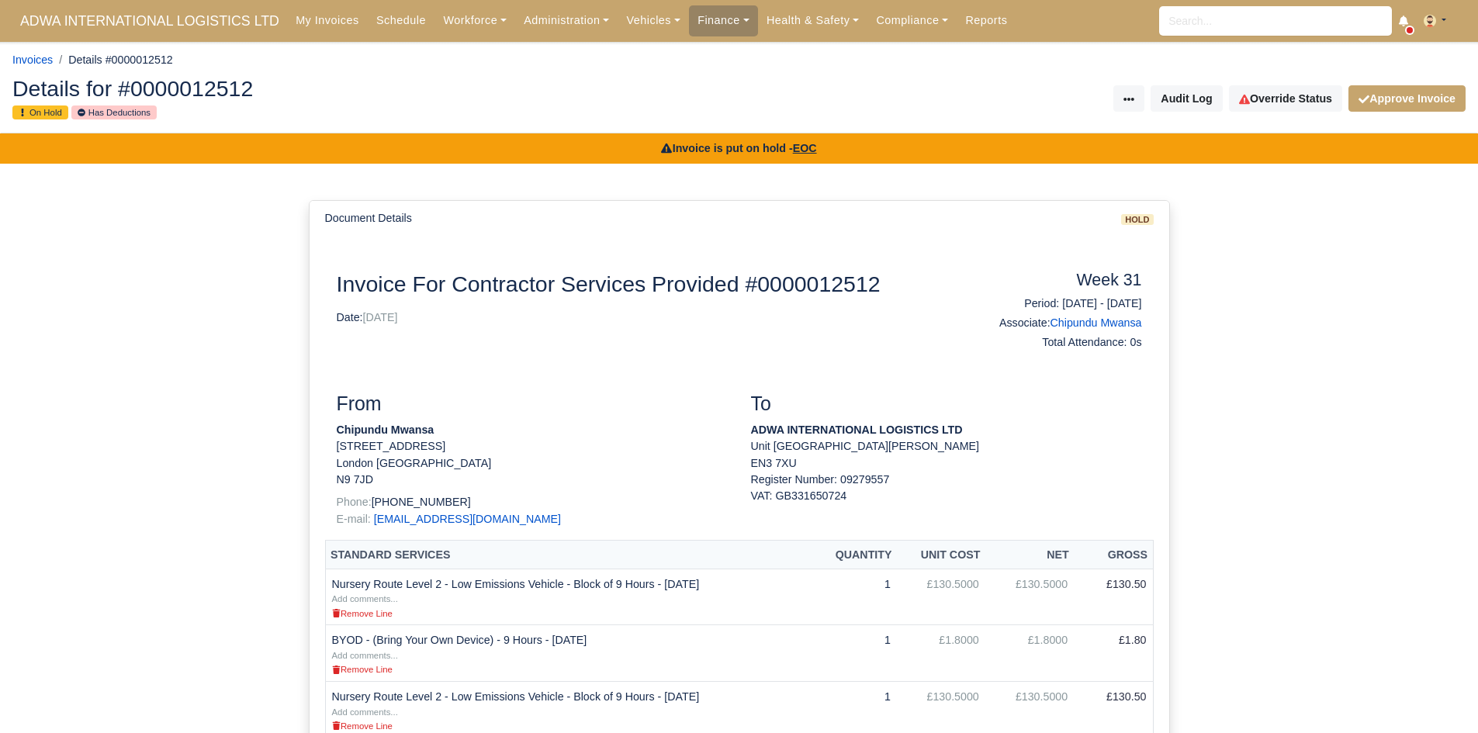 The height and width of the screenshot is (733, 1478). Describe the element at coordinates (532, 479) in the screenshot. I see `p: N9 7JD` at that location.